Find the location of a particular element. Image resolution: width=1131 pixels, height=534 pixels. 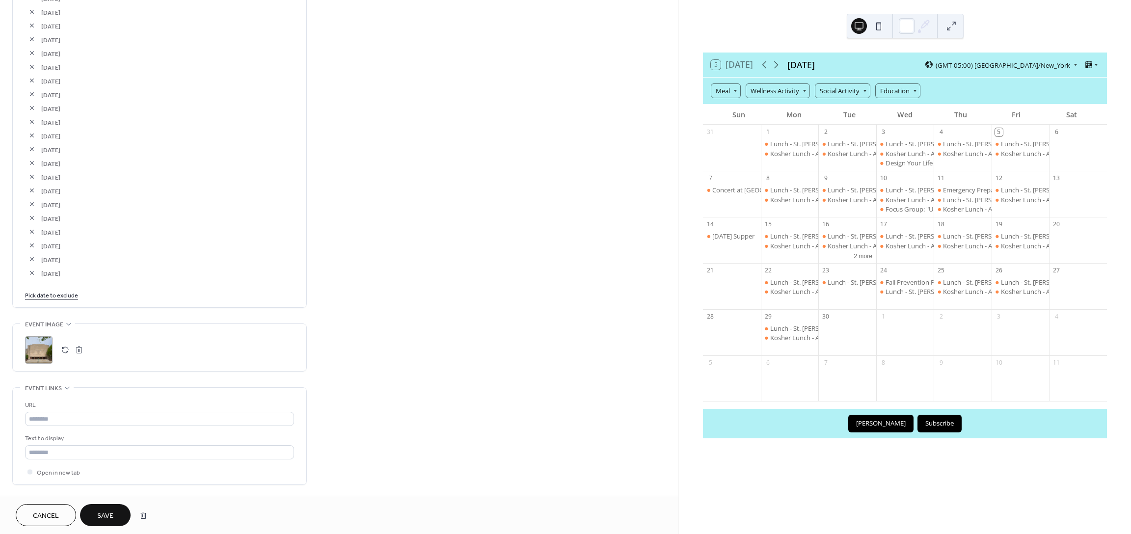

div: 30 is located at coordinates (826, 316).